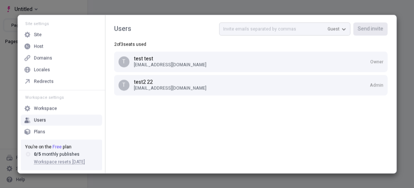  Describe the element at coordinates (39, 132) in the screenshot. I see `div: Plans` at that location.